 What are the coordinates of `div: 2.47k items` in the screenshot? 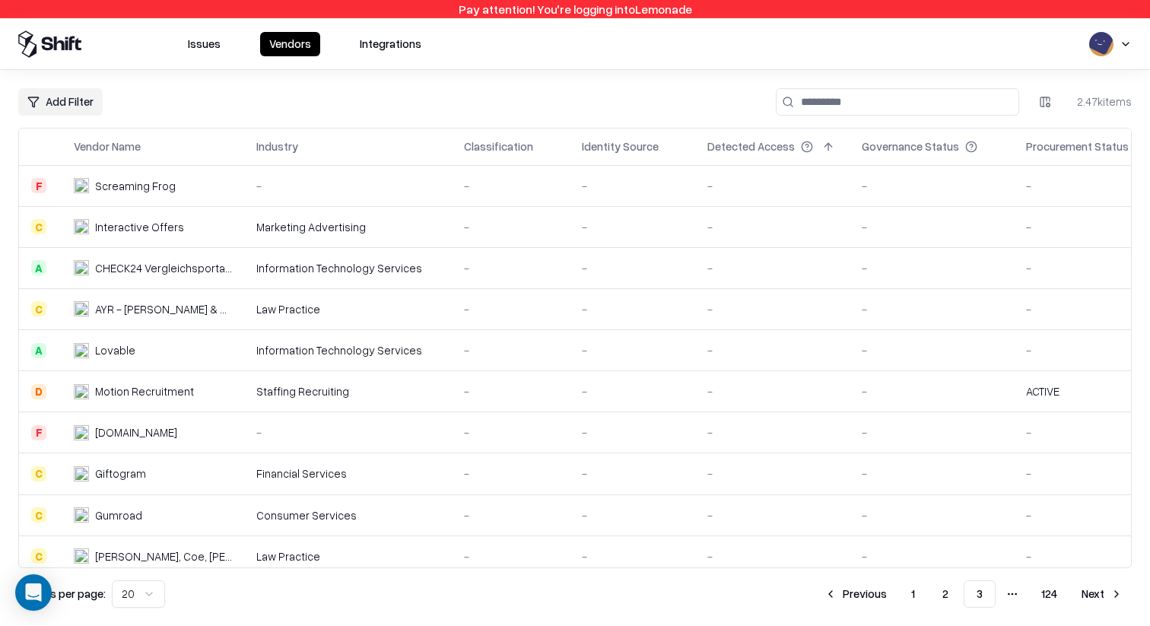 It's located at (1102, 101).